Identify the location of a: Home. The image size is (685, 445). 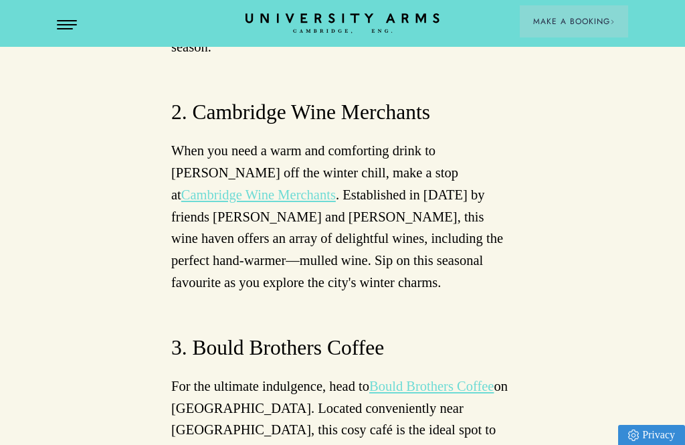
(343, 23).